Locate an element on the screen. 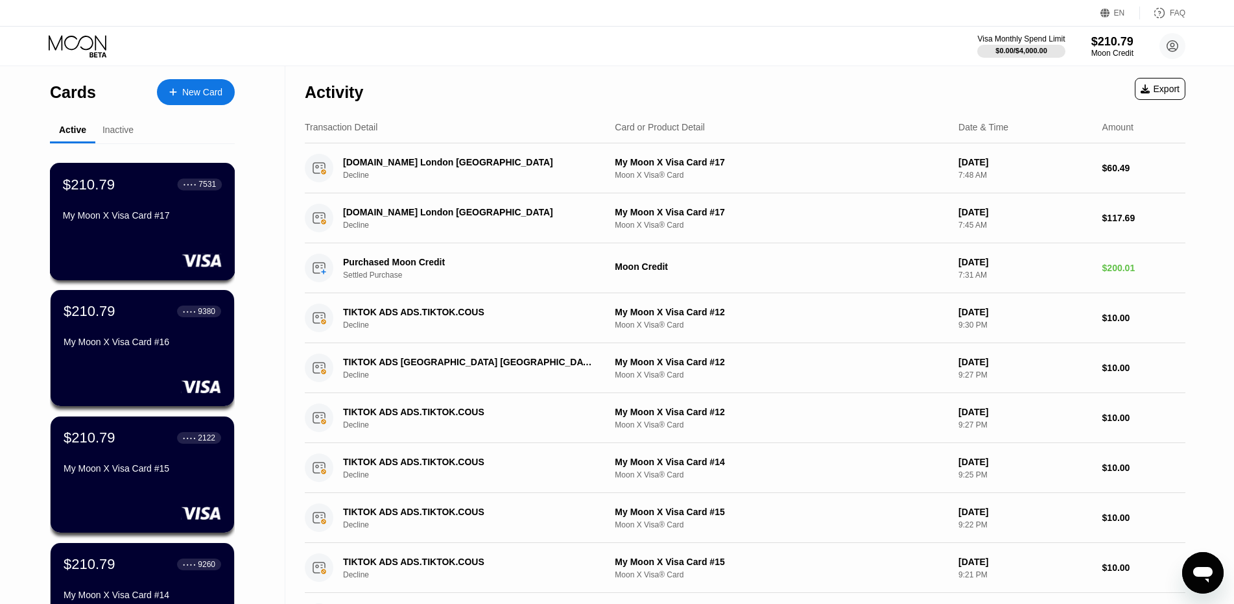 The height and width of the screenshot is (604, 1234). div: $200.01 is located at coordinates (1144, 268).